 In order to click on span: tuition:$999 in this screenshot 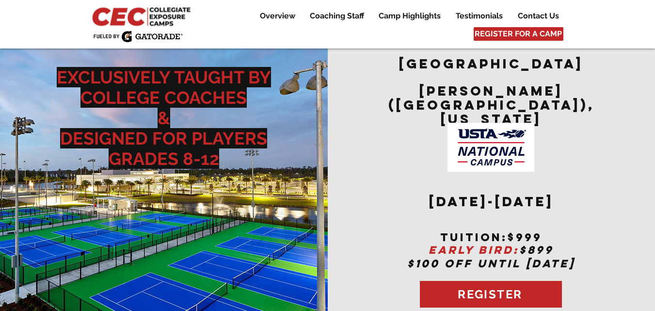, I will do `click(491, 237)`.